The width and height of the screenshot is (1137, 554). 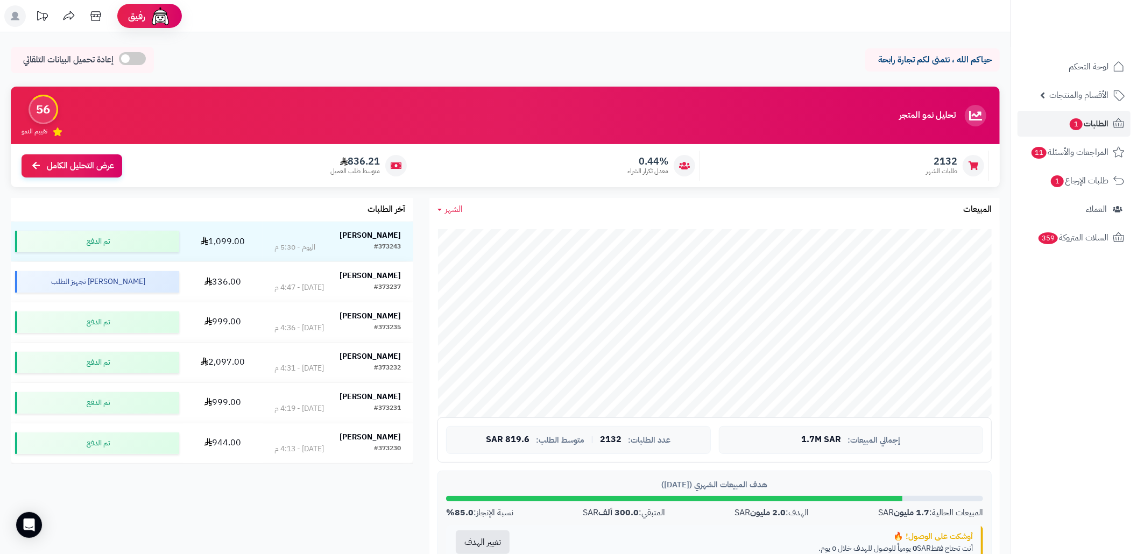 What do you see at coordinates (137, 16) in the screenshot?
I see `span: رفيق` at bounding box center [137, 16].